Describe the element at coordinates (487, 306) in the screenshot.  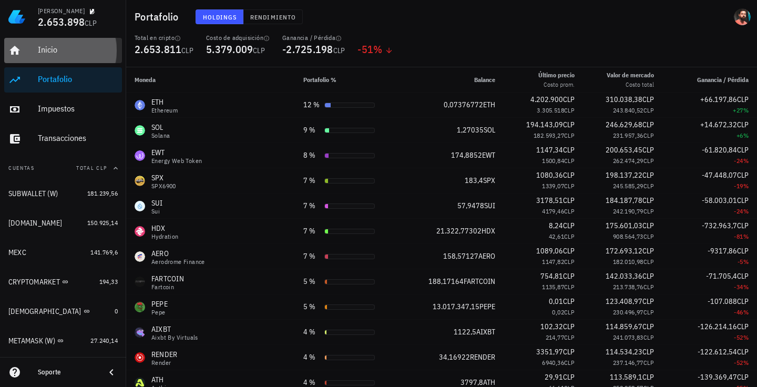
I see `span: PEPE` at that location.